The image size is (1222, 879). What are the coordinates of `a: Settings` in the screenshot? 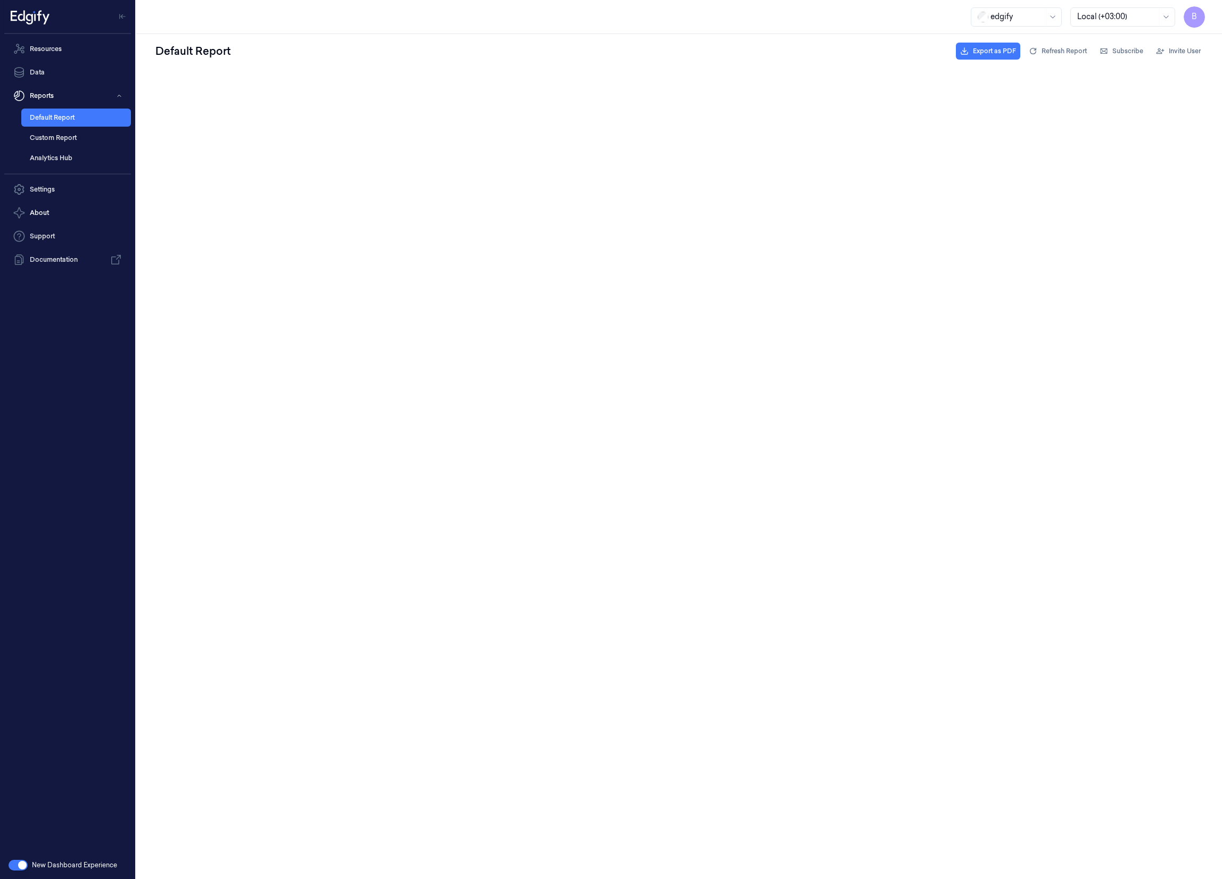 It's located at (68, 189).